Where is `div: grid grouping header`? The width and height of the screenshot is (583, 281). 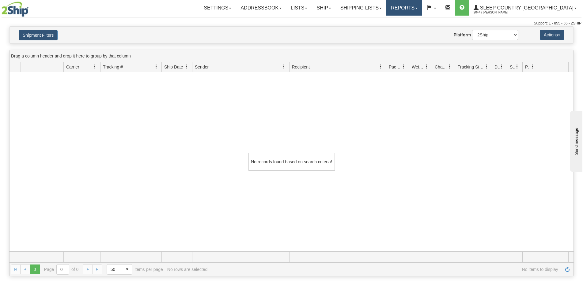
div: grid grouping header is located at coordinates (291, 56).